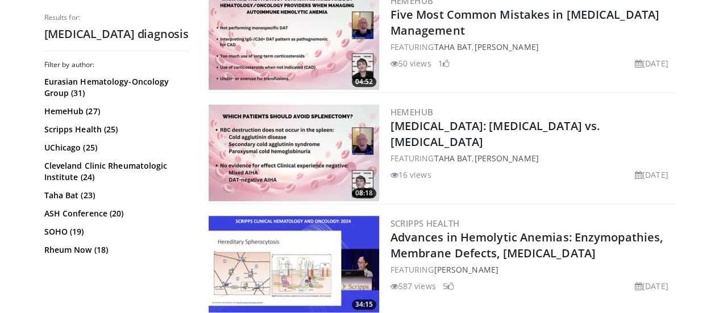 The height and width of the screenshot is (313, 719). Describe the element at coordinates (413, 286) in the screenshot. I see `li: 587 views` at that location.